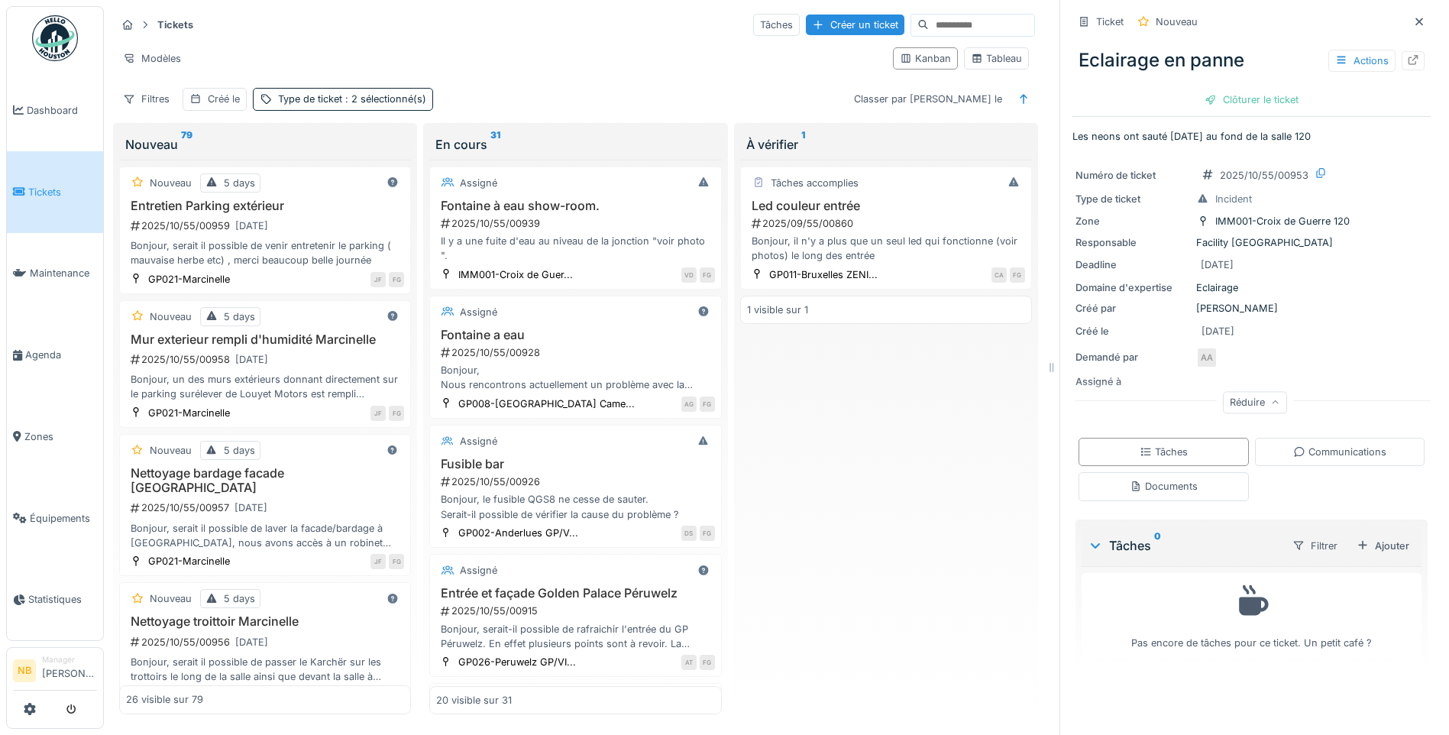  Describe the element at coordinates (776, 24) in the screenshot. I see `div: Tâches` at that location.